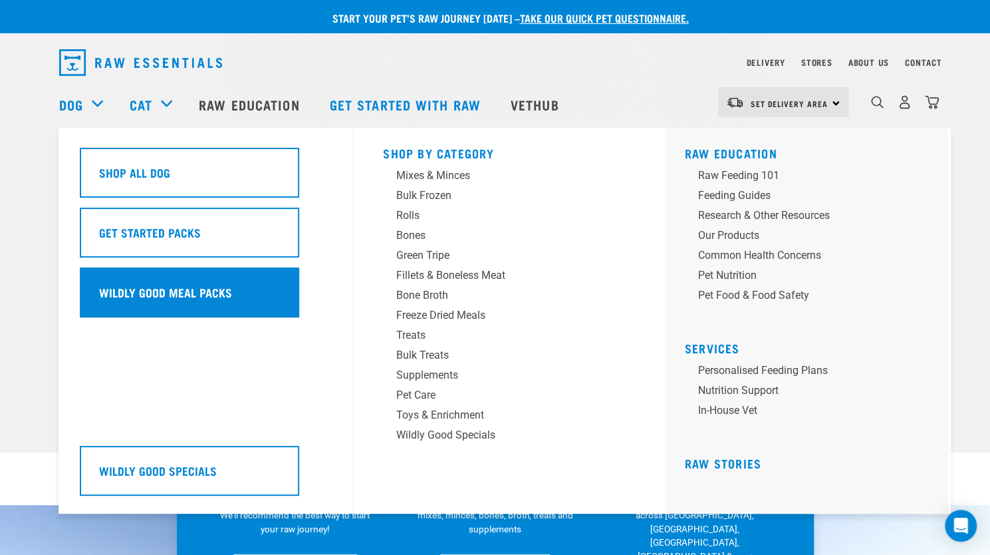  Describe the element at coordinates (811, 217) in the screenshot. I see `a: Research & Other Resources` at that location.